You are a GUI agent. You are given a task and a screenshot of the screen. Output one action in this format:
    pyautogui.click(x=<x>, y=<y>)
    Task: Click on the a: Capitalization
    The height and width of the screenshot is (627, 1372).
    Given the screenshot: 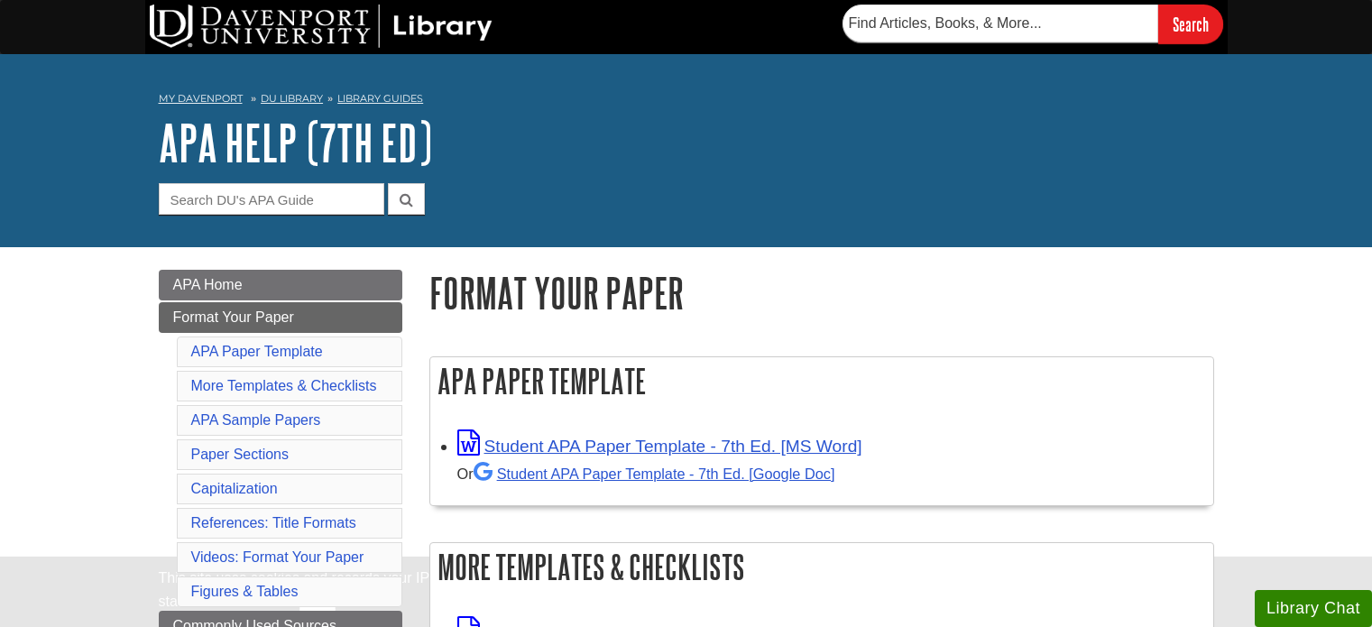 What is the action you would take?
    pyautogui.click(x=235, y=488)
    